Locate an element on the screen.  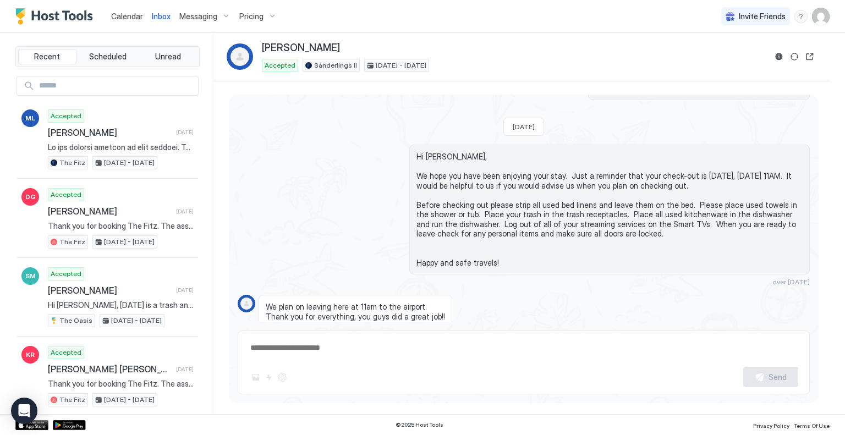
div: Send is located at coordinates (777, 377).